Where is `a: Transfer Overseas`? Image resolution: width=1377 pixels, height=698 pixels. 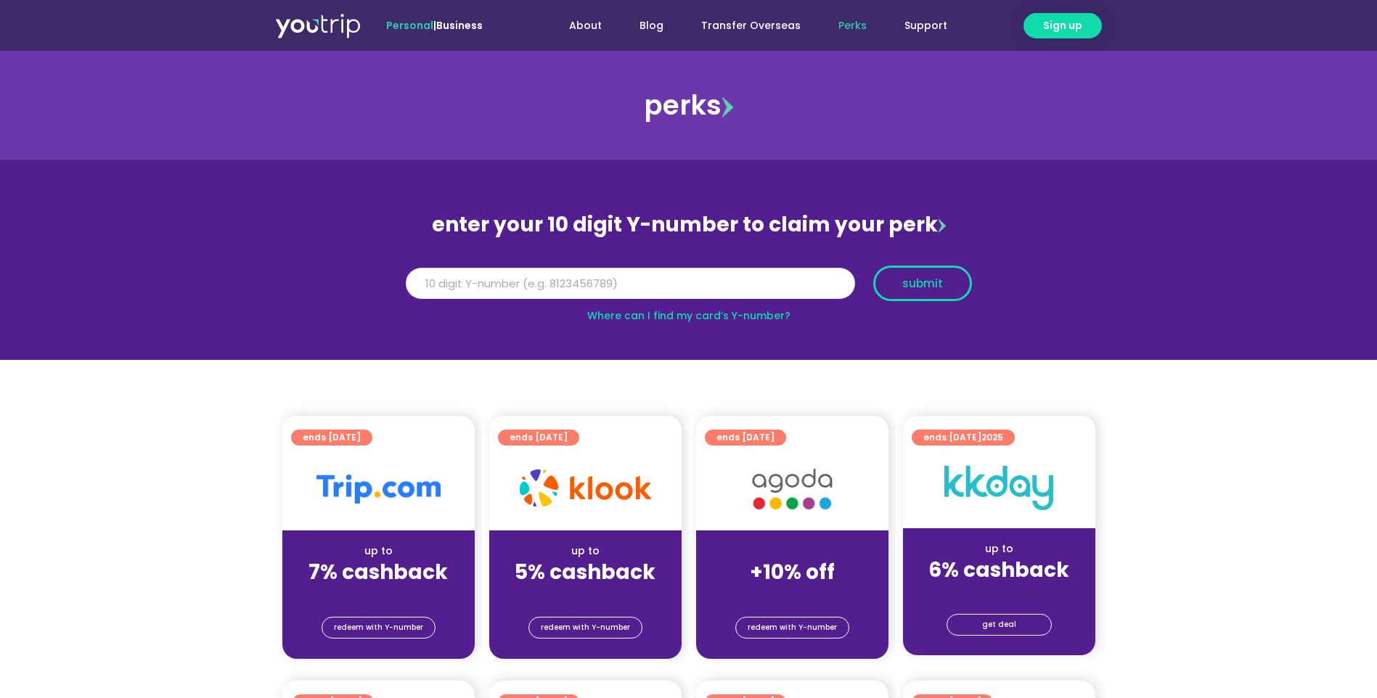
a: Transfer Overseas is located at coordinates (751, 25).